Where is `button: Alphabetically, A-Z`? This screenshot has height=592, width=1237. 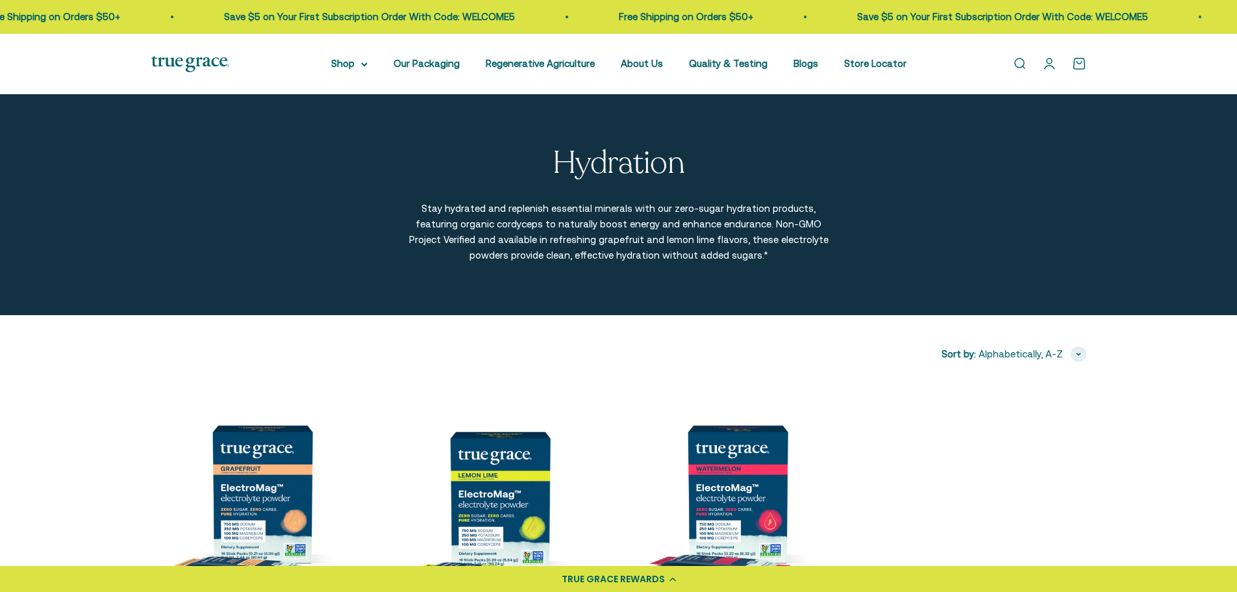
button: Alphabetically, A-Z is located at coordinates (1032, 354).